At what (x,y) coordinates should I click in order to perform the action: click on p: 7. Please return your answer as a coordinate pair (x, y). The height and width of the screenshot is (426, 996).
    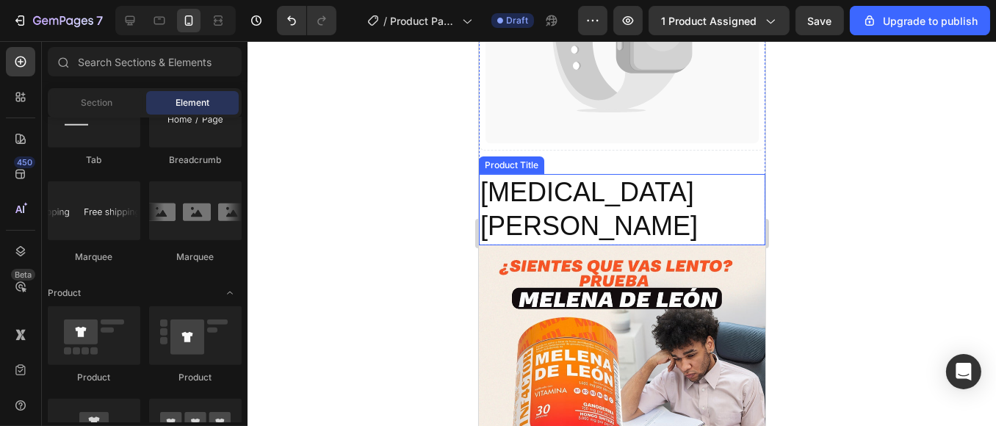
    Looking at the image, I should click on (99, 21).